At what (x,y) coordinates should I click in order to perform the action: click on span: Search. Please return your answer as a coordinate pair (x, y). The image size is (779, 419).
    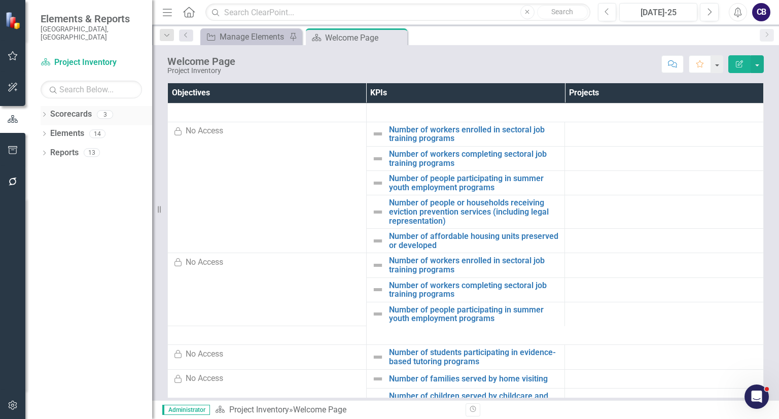
    Looking at the image, I should click on (562, 12).